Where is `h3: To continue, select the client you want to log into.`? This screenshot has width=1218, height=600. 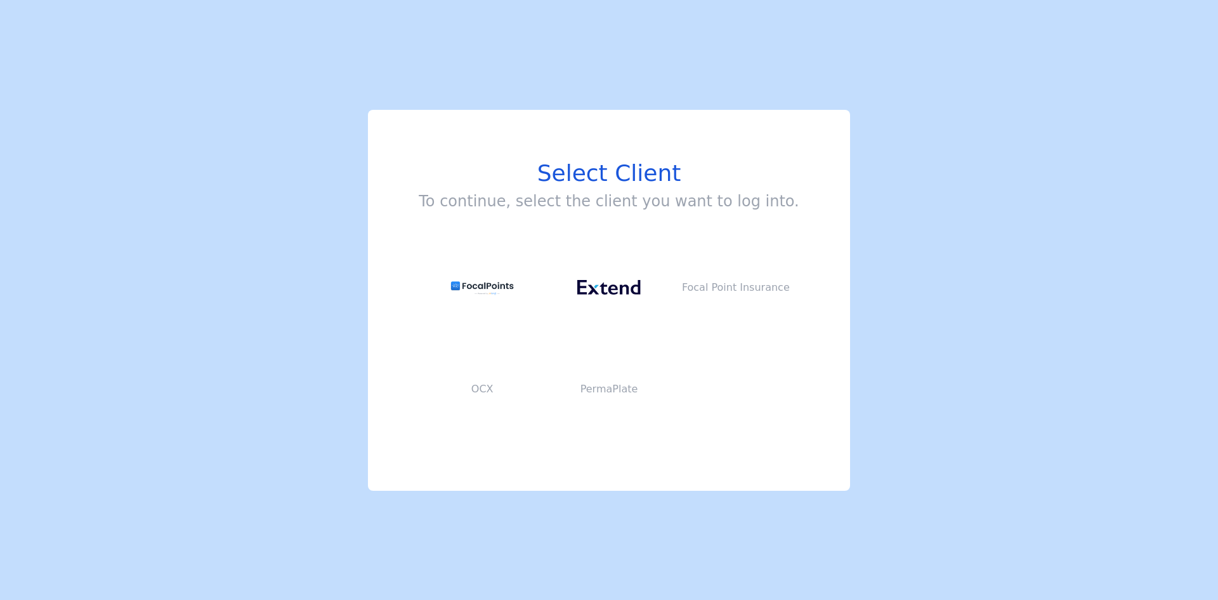 h3: To continue, select the client you want to log into. is located at coordinates (608, 201).